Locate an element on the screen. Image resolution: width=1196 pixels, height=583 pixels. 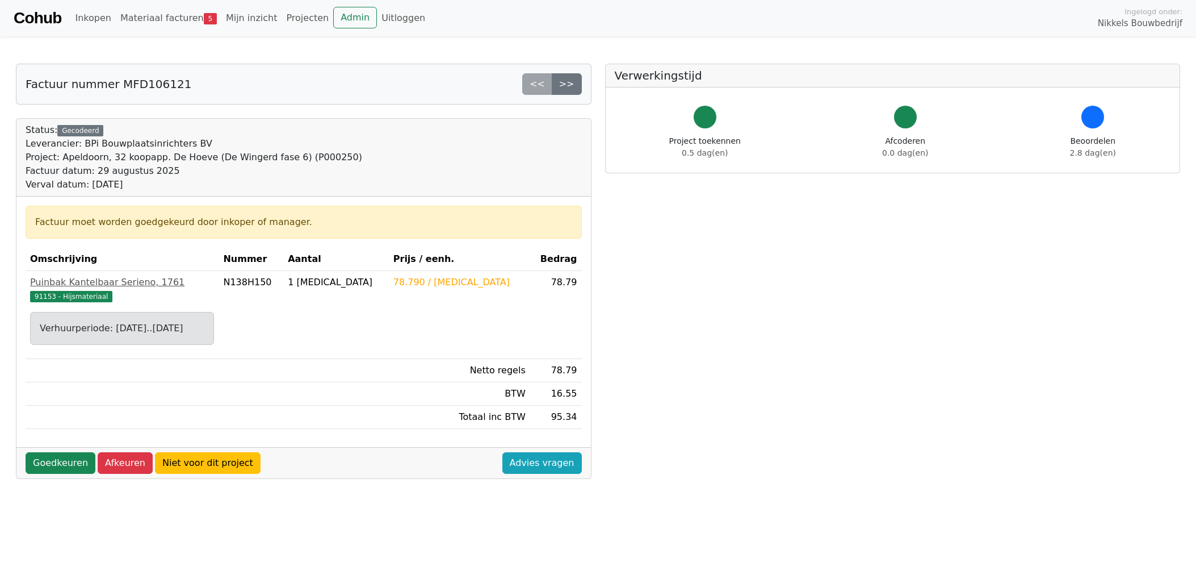
h5: Verwerkingstijd is located at coordinates (893, 76).